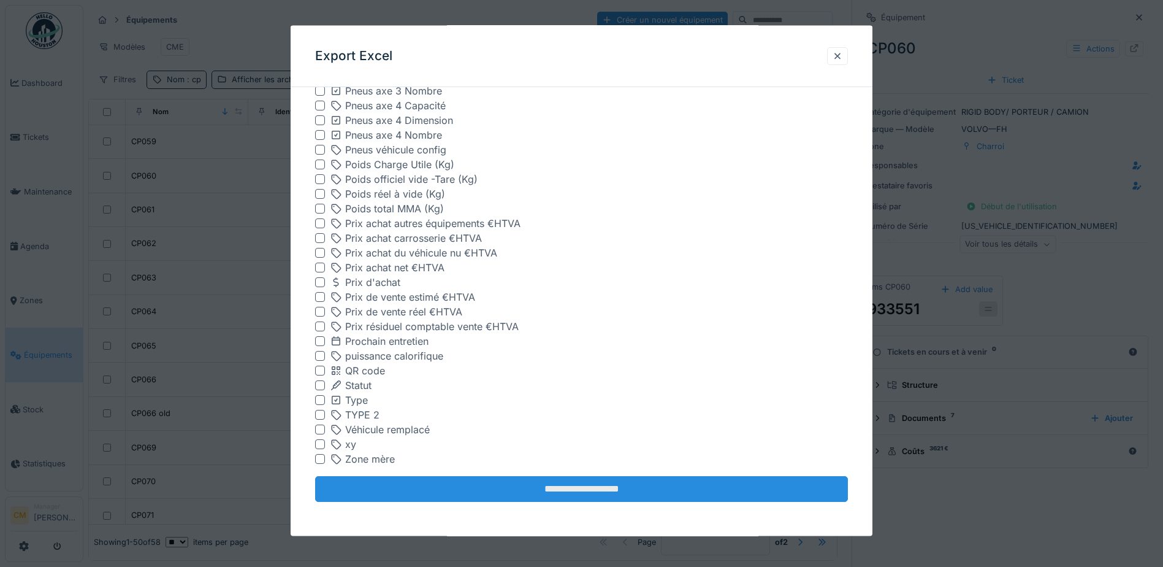 The image size is (1163, 567). What do you see at coordinates (425, 223) in the screenshot?
I see `div: Prix achat autres équipements €HTVA` at bounding box center [425, 223].